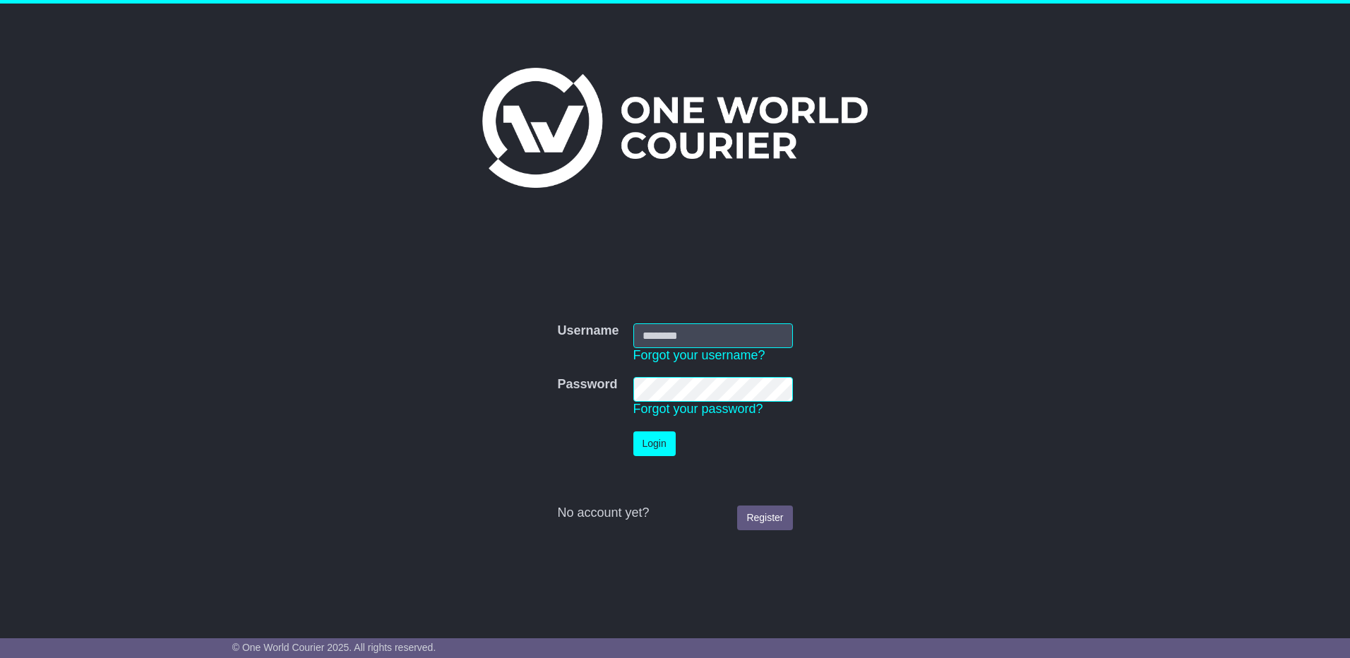 This screenshot has width=1350, height=658. Describe the element at coordinates (587, 385) in the screenshot. I see `label: Password` at that location.